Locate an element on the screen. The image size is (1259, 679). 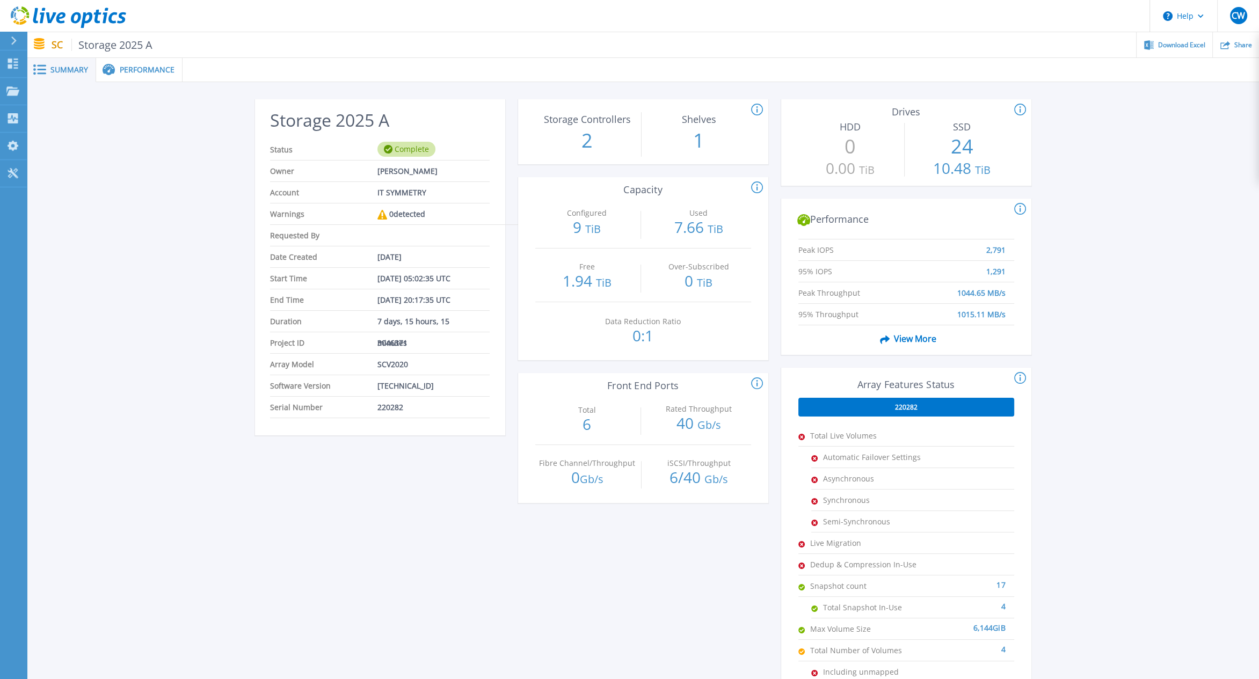
p: 0.00 is located at coordinates (850, 169).